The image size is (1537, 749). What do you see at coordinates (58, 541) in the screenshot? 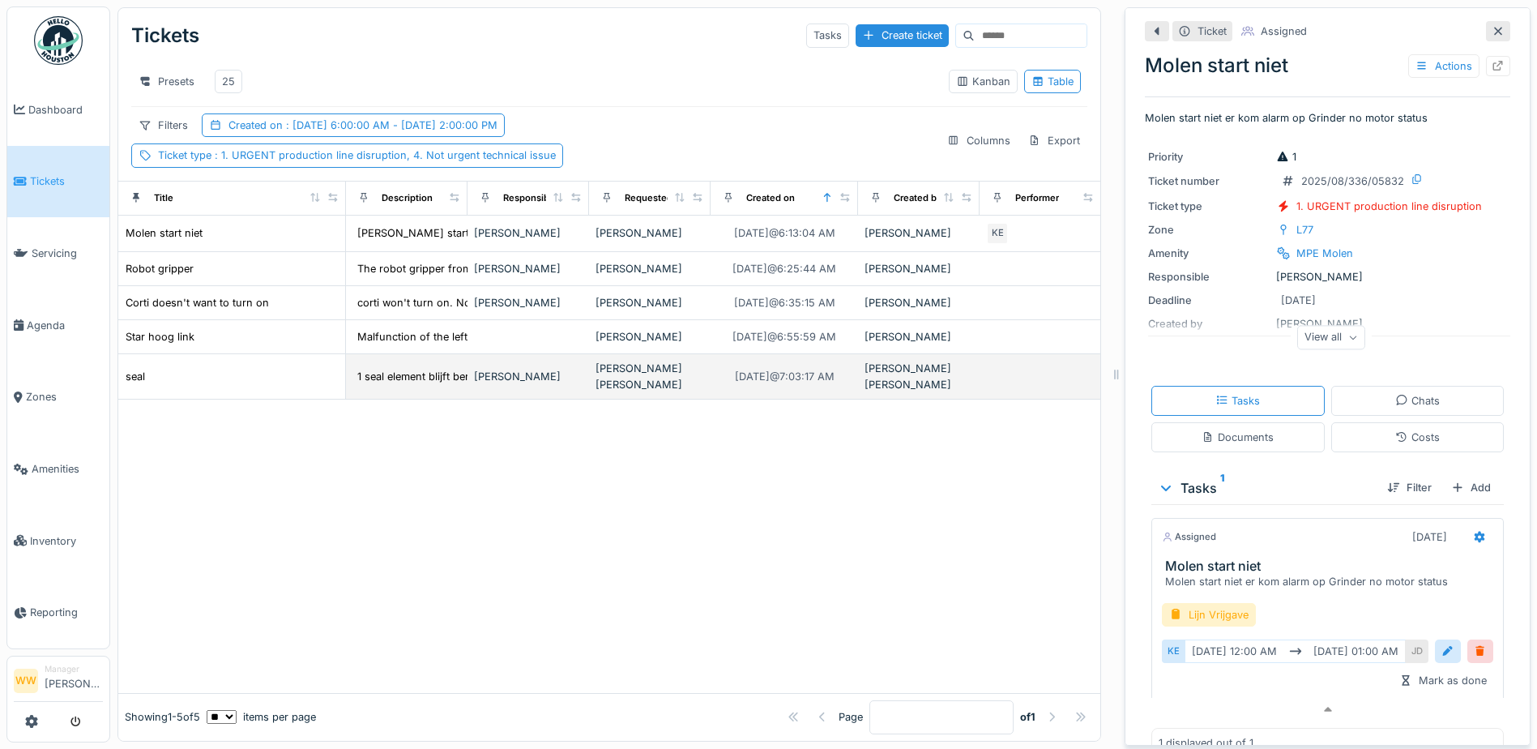
I see `a: Inventory` at bounding box center [58, 541].